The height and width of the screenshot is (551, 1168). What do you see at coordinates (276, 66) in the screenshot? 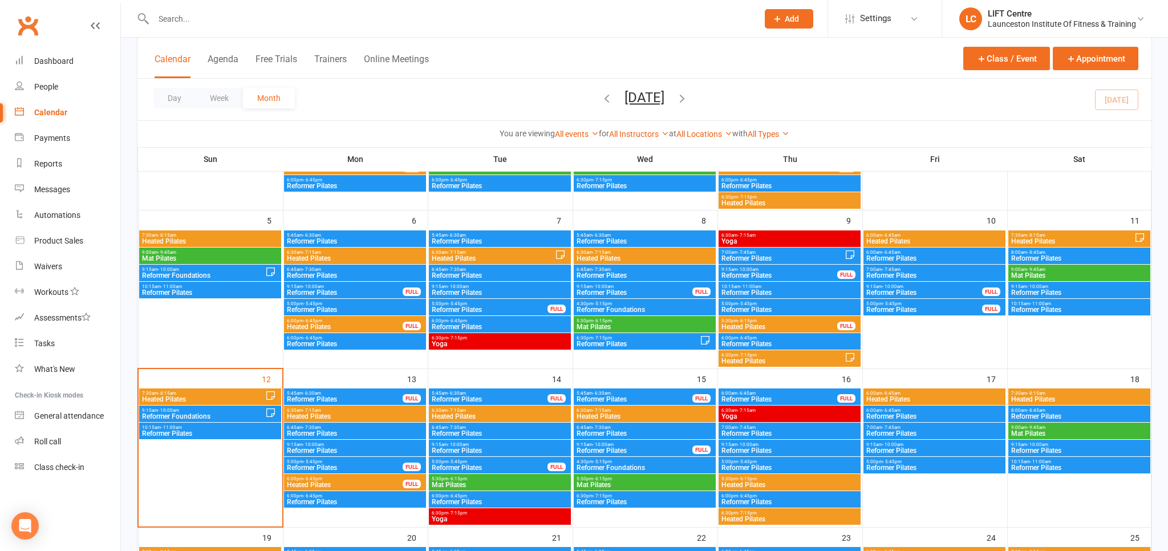
I see `button: Free Trials` at bounding box center [276, 66].